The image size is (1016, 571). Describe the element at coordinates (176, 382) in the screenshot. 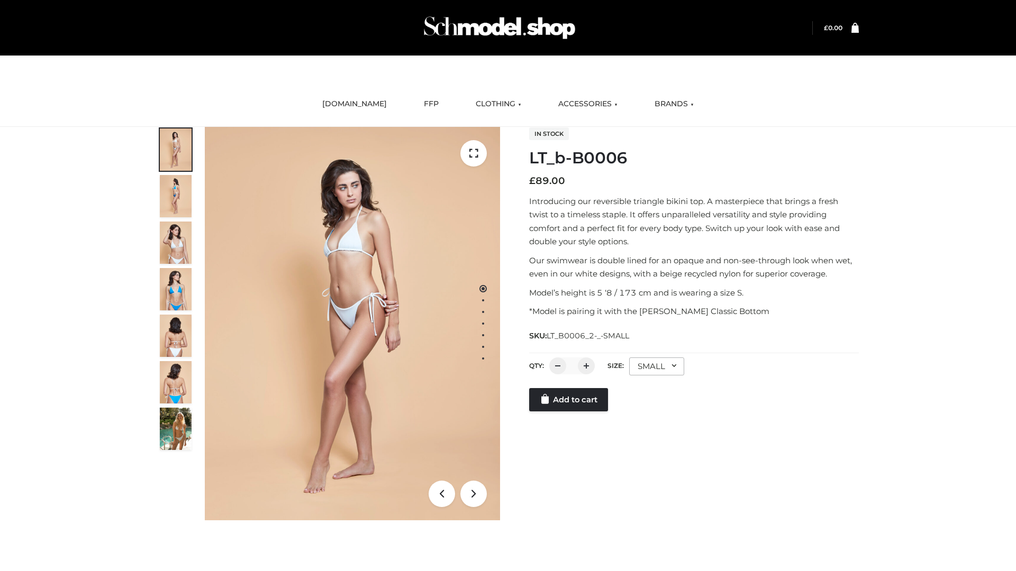

I see `img: ArielClassicBikiniTop_CloudNine_AzureSky_OW114ECO_8-scaled.jpg` at that location.